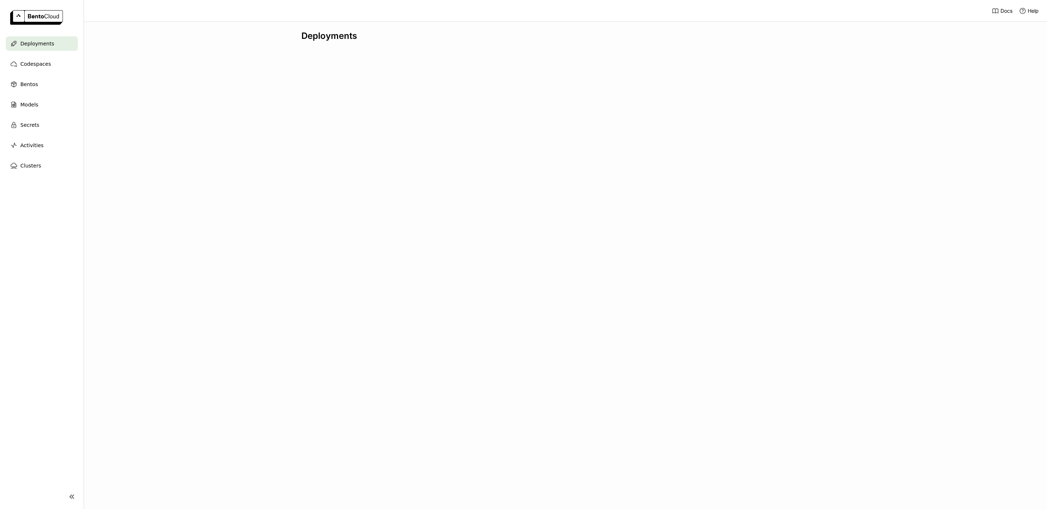 The height and width of the screenshot is (509, 1047). I want to click on span: Clusters, so click(31, 166).